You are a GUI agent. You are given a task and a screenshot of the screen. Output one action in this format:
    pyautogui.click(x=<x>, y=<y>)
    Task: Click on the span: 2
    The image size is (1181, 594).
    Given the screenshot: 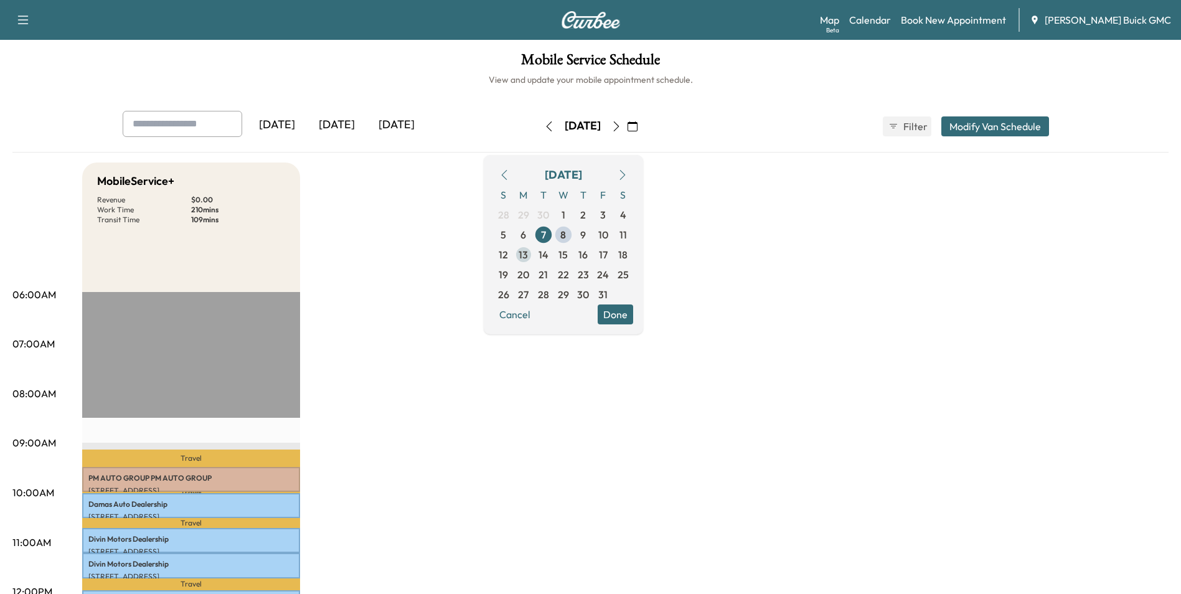 What is the action you would take?
    pyautogui.click(x=583, y=215)
    